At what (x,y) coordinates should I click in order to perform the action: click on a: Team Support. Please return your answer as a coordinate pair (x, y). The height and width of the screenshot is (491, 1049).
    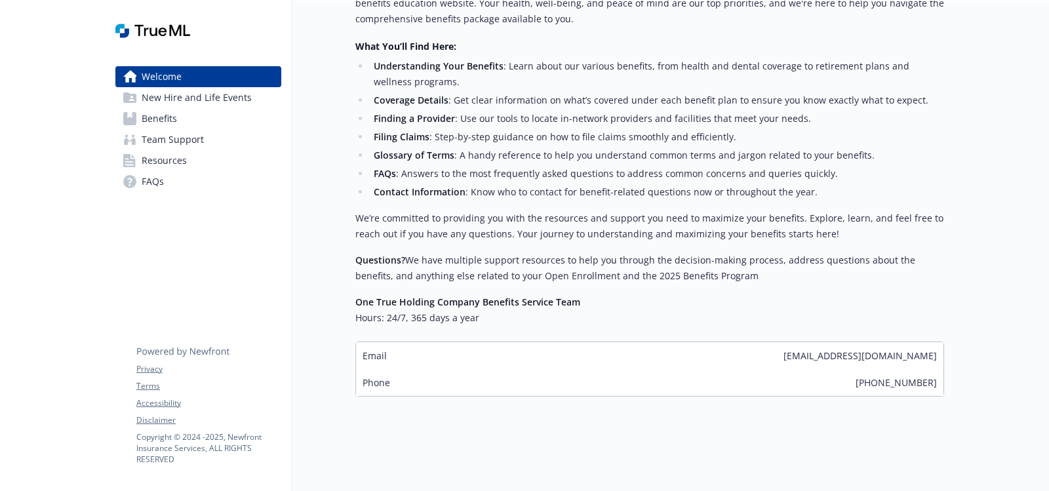
    Looking at the image, I should click on (198, 140).